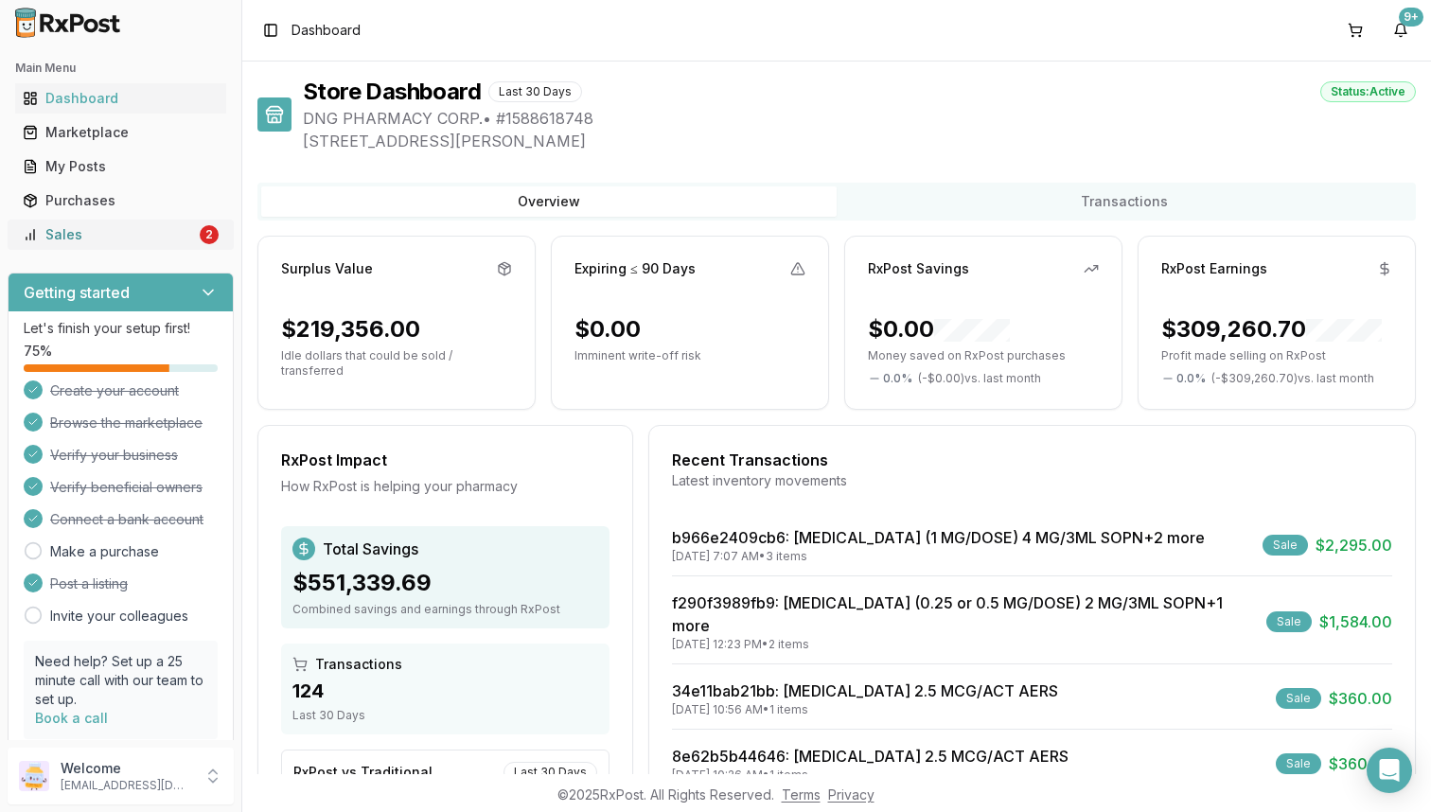  What do you see at coordinates (120, 328) in the screenshot?
I see `p: Let's finish your setup first!` at bounding box center [120, 328].